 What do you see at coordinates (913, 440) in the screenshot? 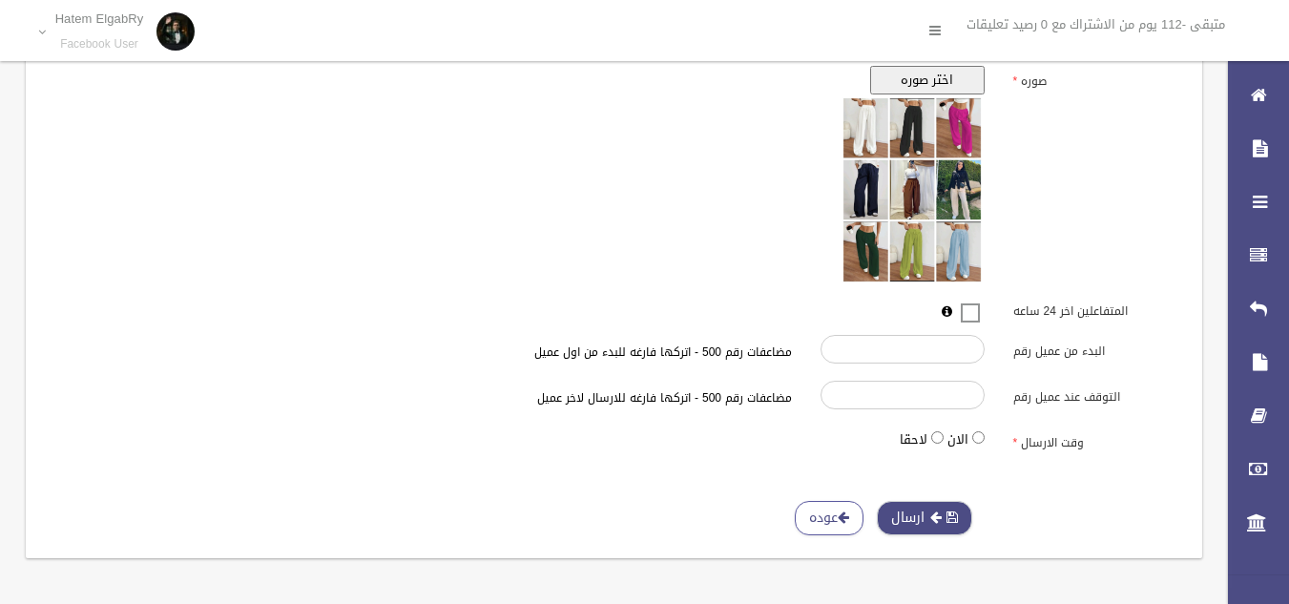
I see `label: لاحقا` at bounding box center [913, 440].